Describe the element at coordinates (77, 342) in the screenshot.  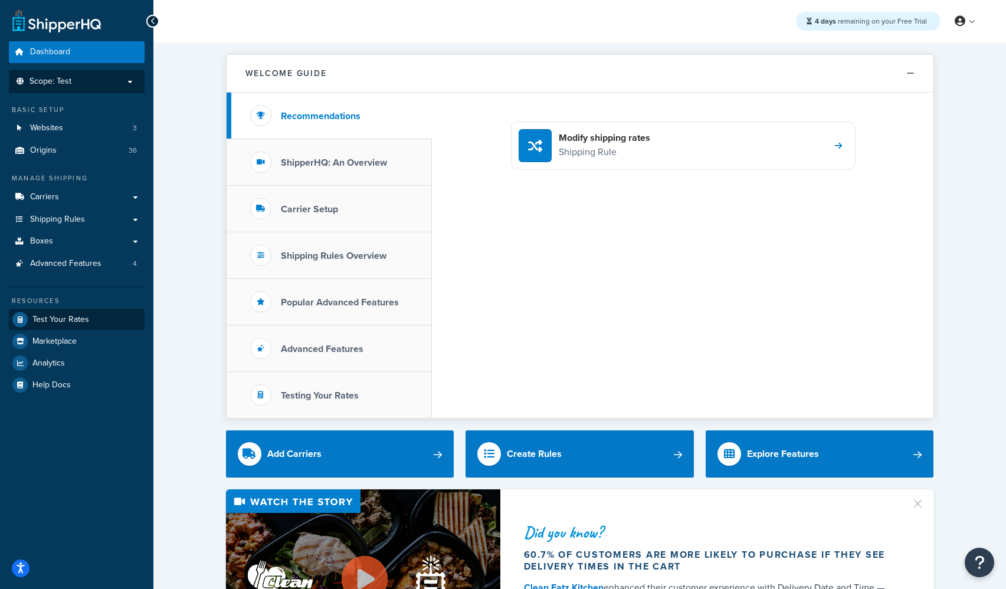
I see `li: Marketplace` at that location.